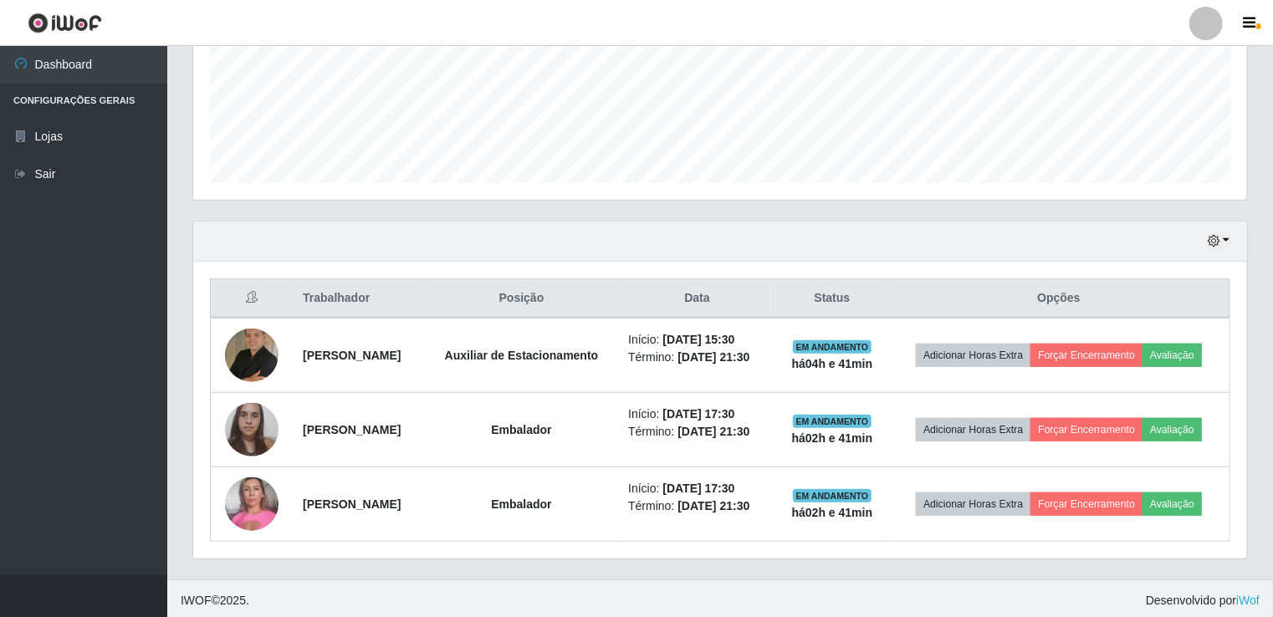 The height and width of the screenshot is (617, 1273). I want to click on th: Data, so click(697, 299).